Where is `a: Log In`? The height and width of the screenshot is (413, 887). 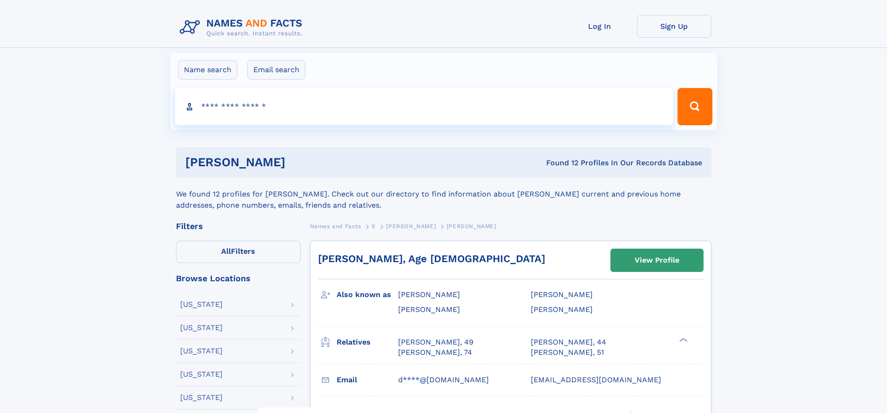 a: Log In is located at coordinates (599, 26).